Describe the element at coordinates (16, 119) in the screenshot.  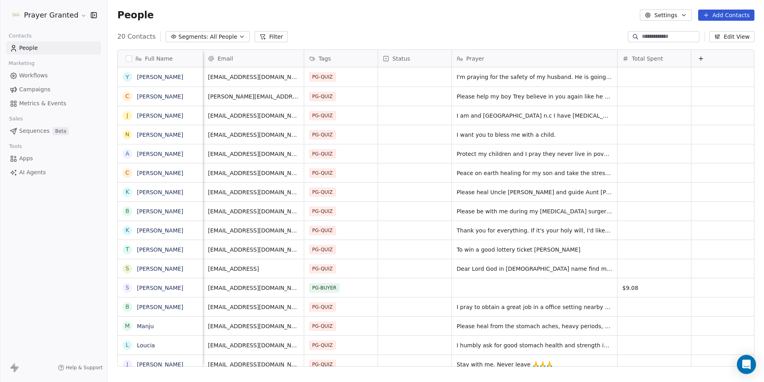
I see `span: Sales` at that location.